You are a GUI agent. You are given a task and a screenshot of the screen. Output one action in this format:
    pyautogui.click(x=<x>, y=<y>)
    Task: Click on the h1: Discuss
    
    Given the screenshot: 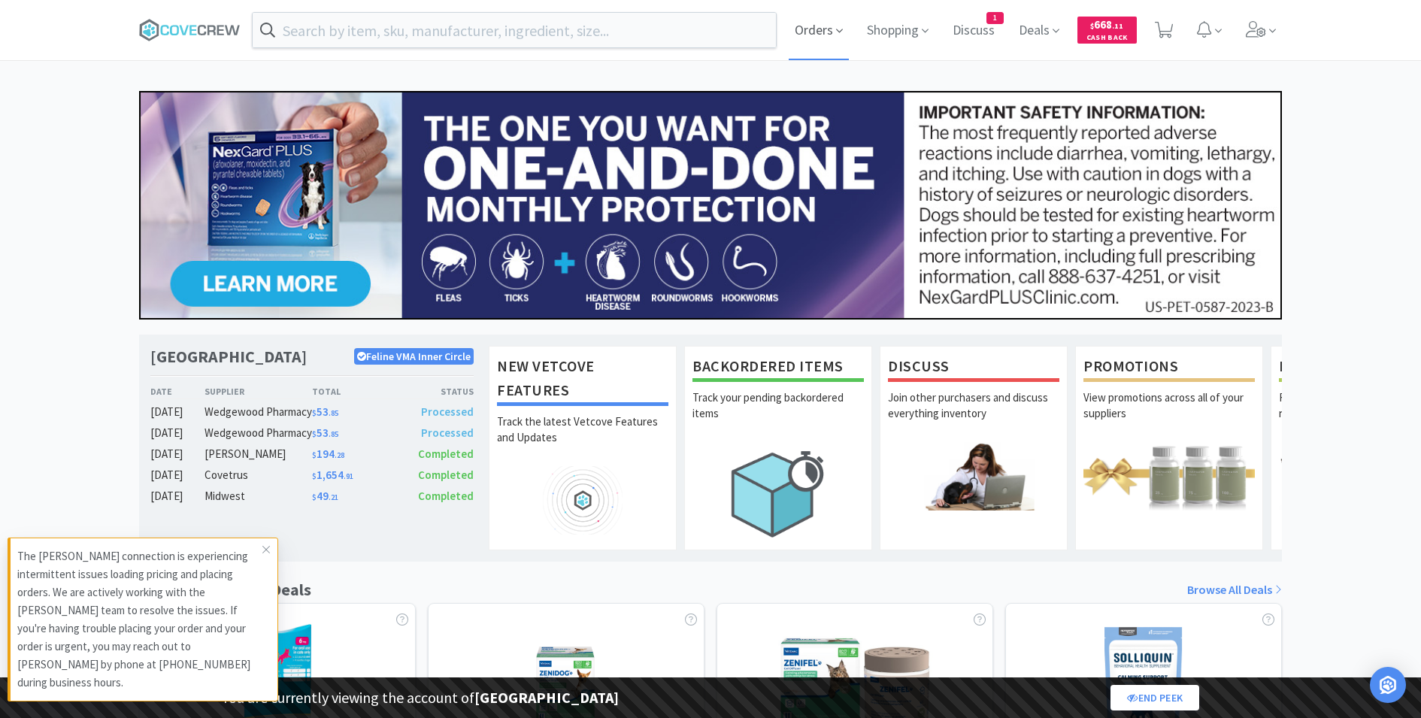 What is the action you would take?
    pyautogui.click(x=974, y=368)
    